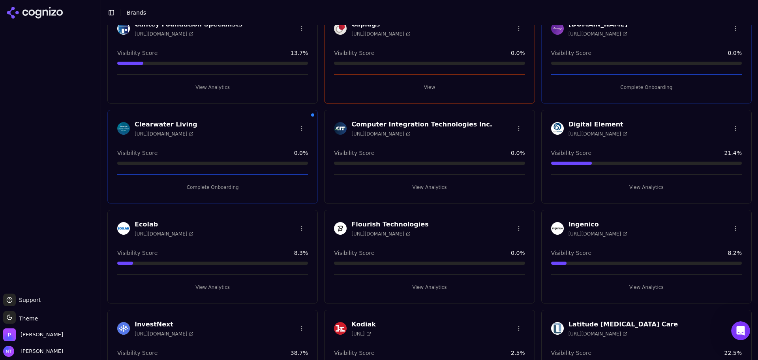 The image size is (758, 360). I want to click on button: Send a message…, so click(142, 262).